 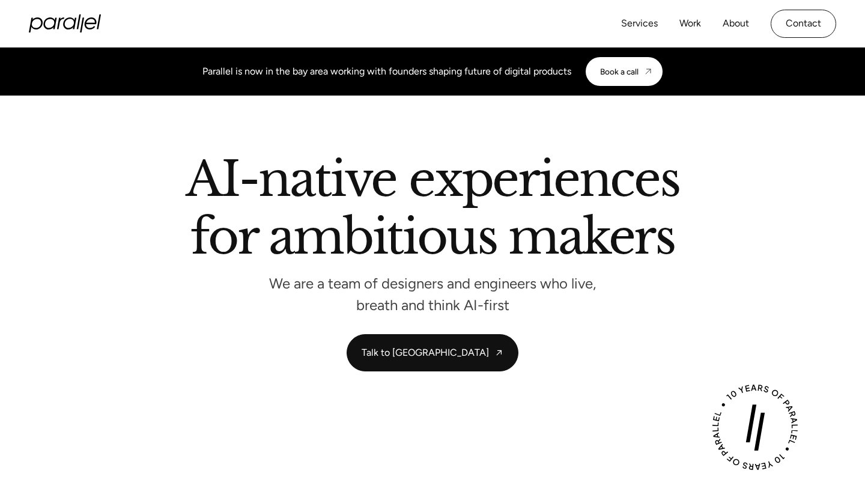 I want to click on img: CTA arrow image, so click(x=648, y=72).